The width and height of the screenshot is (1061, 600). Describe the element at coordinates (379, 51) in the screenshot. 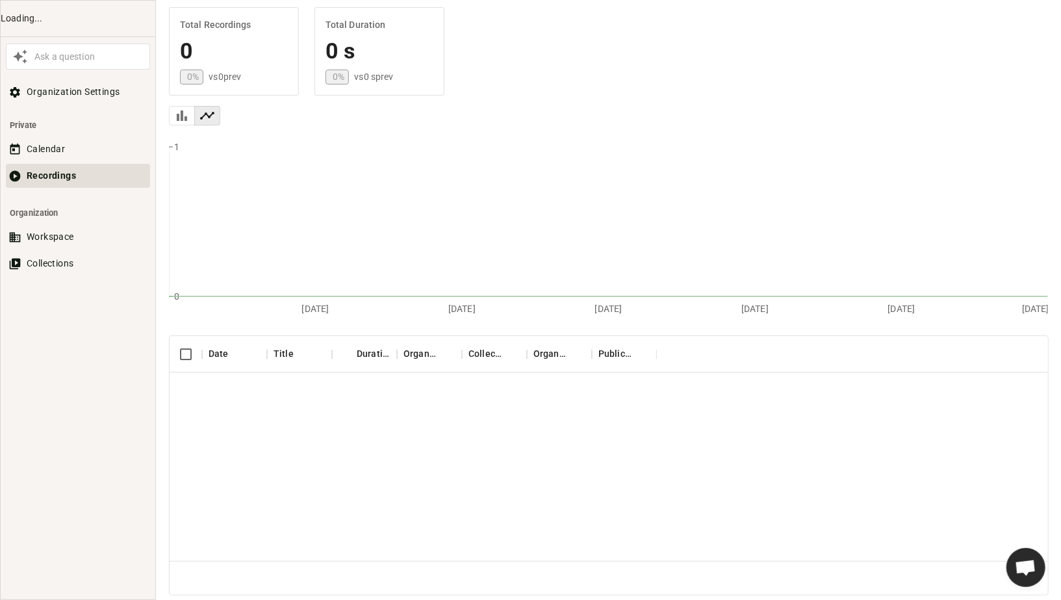

I see `h4: 0 s` at that location.